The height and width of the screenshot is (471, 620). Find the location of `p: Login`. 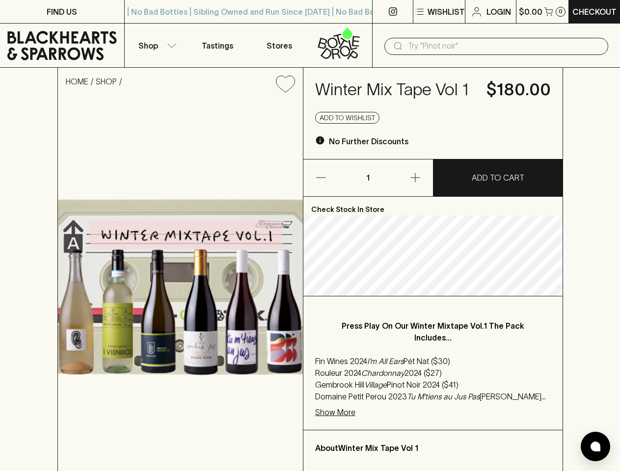

p: Login is located at coordinates (499, 12).